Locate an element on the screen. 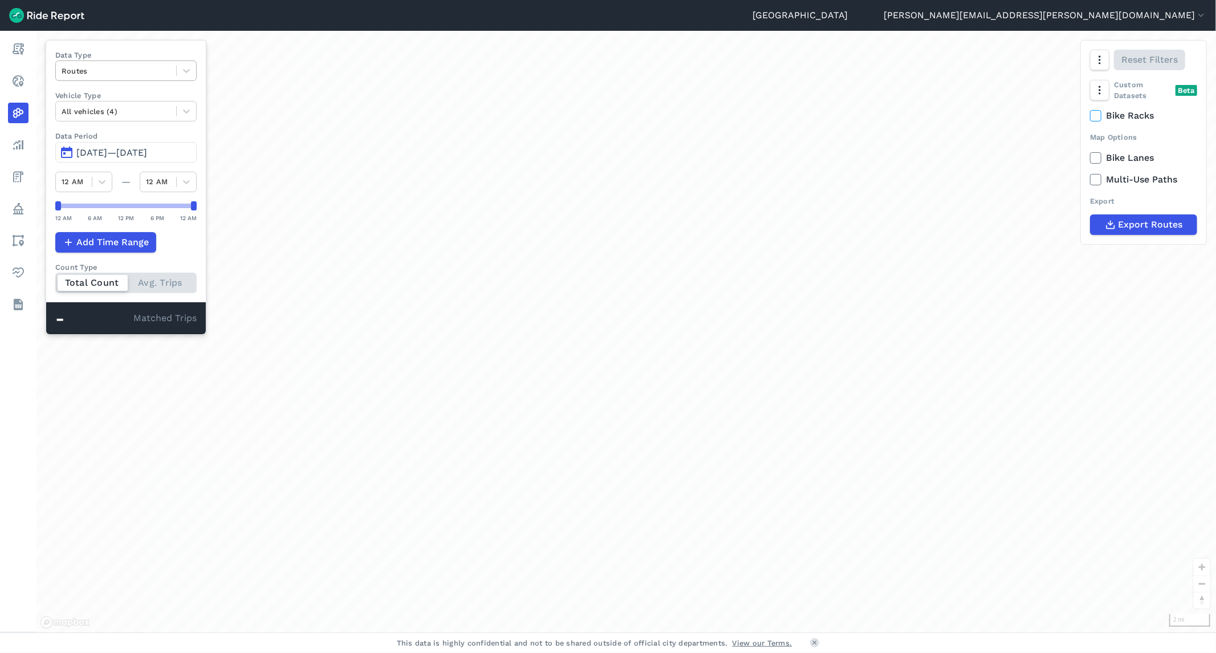 This screenshot has height=653, width=1216. div: 6 PM is located at coordinates (157, 218).